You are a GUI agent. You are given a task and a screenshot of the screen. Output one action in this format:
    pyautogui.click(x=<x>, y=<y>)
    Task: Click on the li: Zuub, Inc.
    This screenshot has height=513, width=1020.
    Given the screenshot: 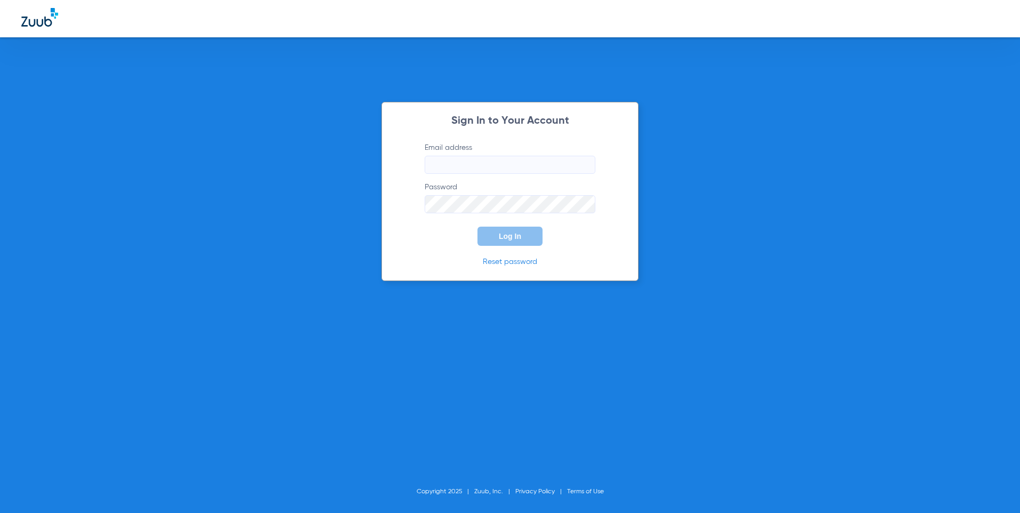 What is the action you would take?
    pyautogui.click(x=495, y=492)
    